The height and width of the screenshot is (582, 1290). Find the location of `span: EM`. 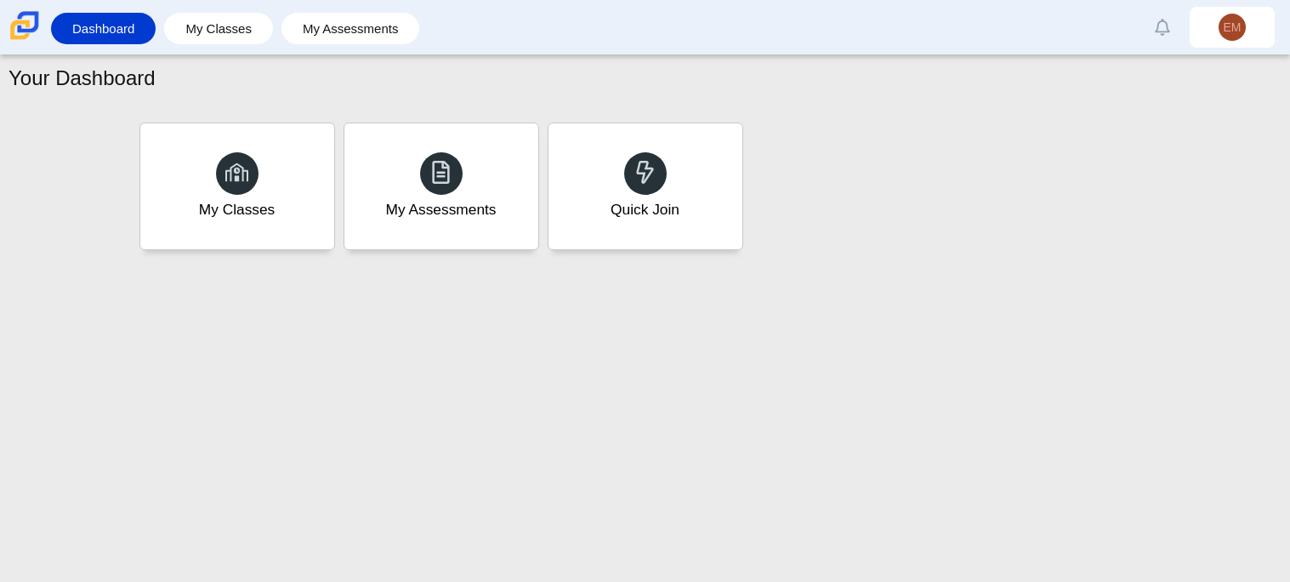

span: EM is located at coordinates (1232, 27).